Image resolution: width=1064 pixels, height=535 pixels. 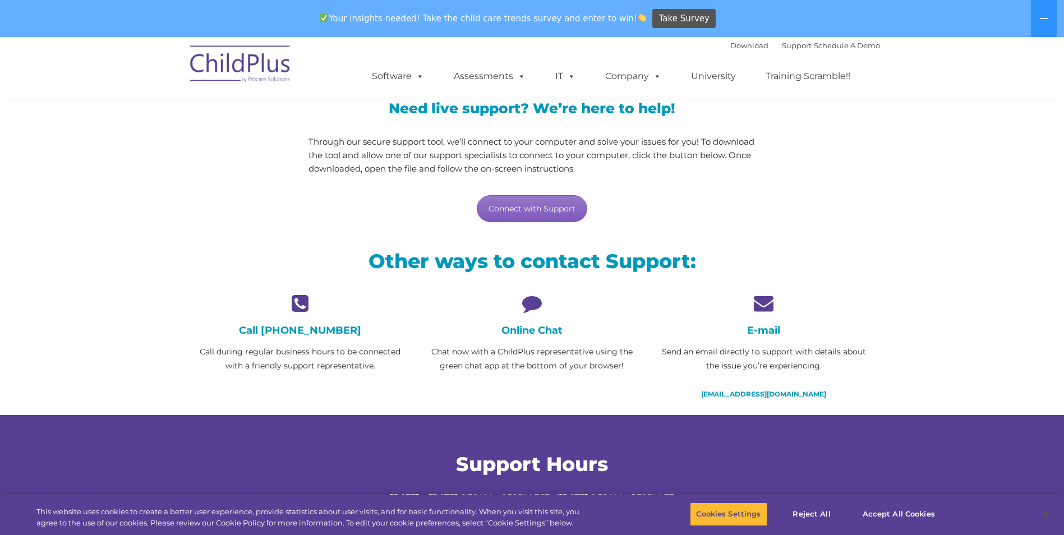 I want to click on h4: E-mail, so click(x=764, y=330).